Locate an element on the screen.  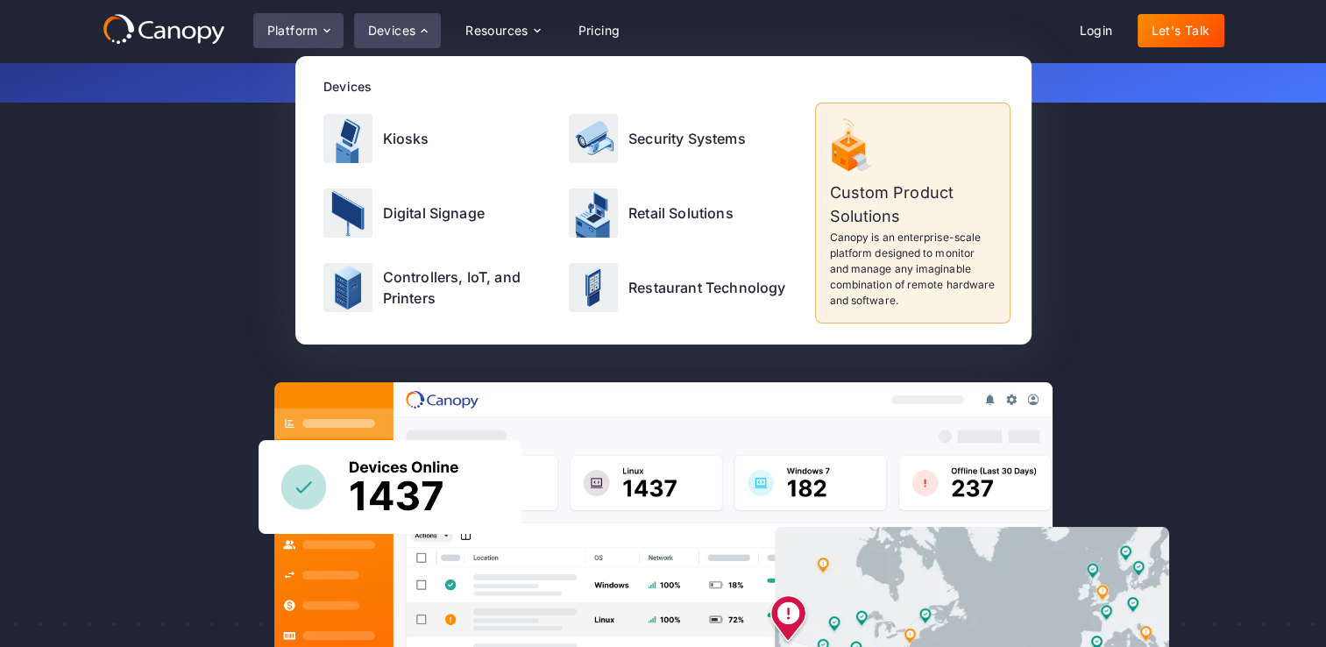
p: Controllers, IoT, and Printers is located at coordinates (467, 288).